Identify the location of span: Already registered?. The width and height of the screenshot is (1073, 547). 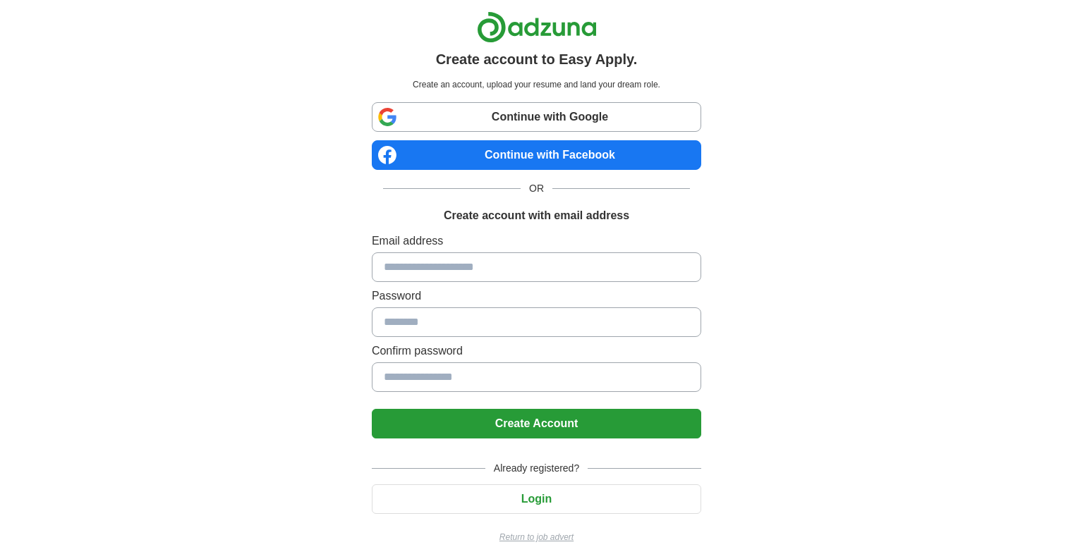
(536, 468).